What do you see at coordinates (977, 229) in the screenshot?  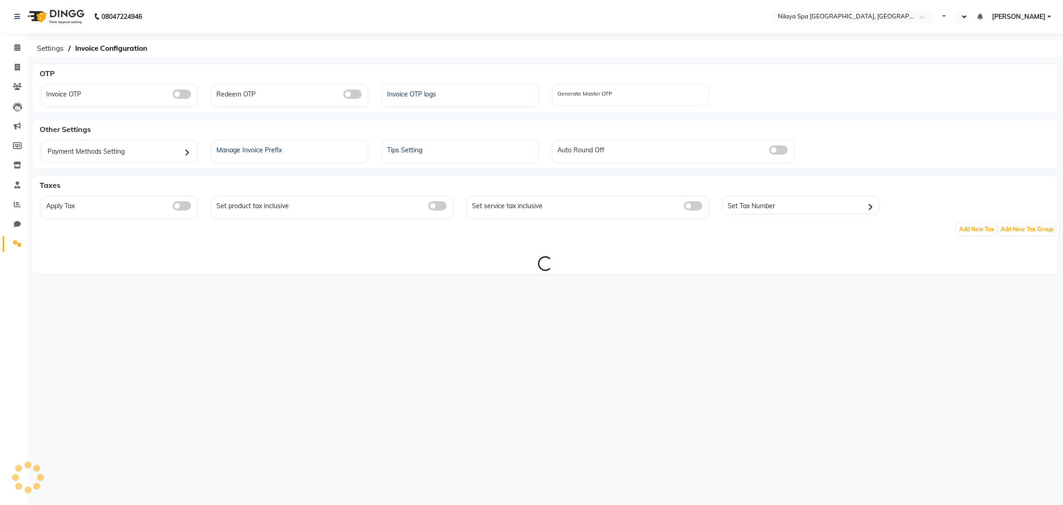 I see `span: Add New Tax` at bounding box center [977, 229].